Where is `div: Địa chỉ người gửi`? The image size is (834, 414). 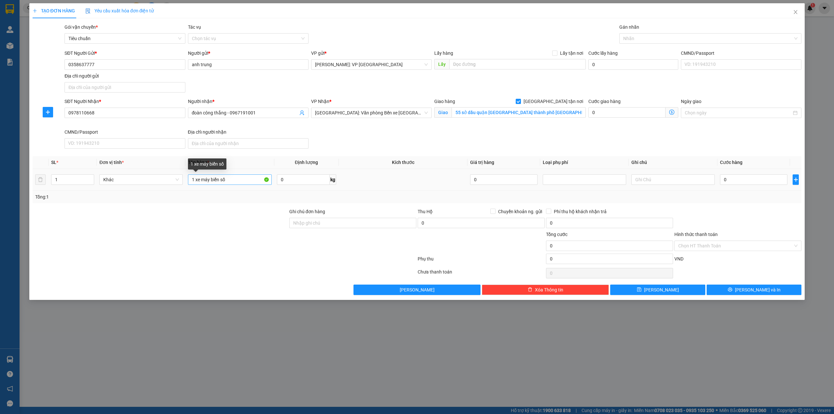 div: Địa chỉ người gửi is located at coordinates (125, 76).